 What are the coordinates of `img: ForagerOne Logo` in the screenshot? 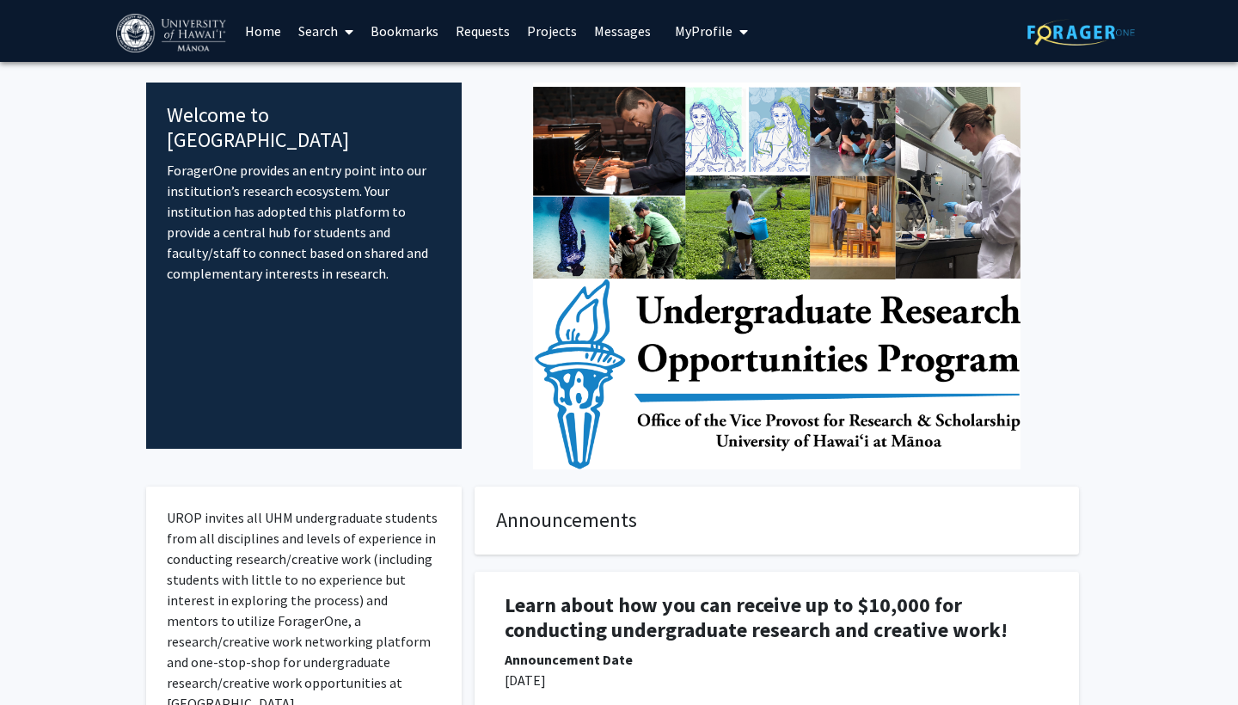 It's located at (1081, 32).